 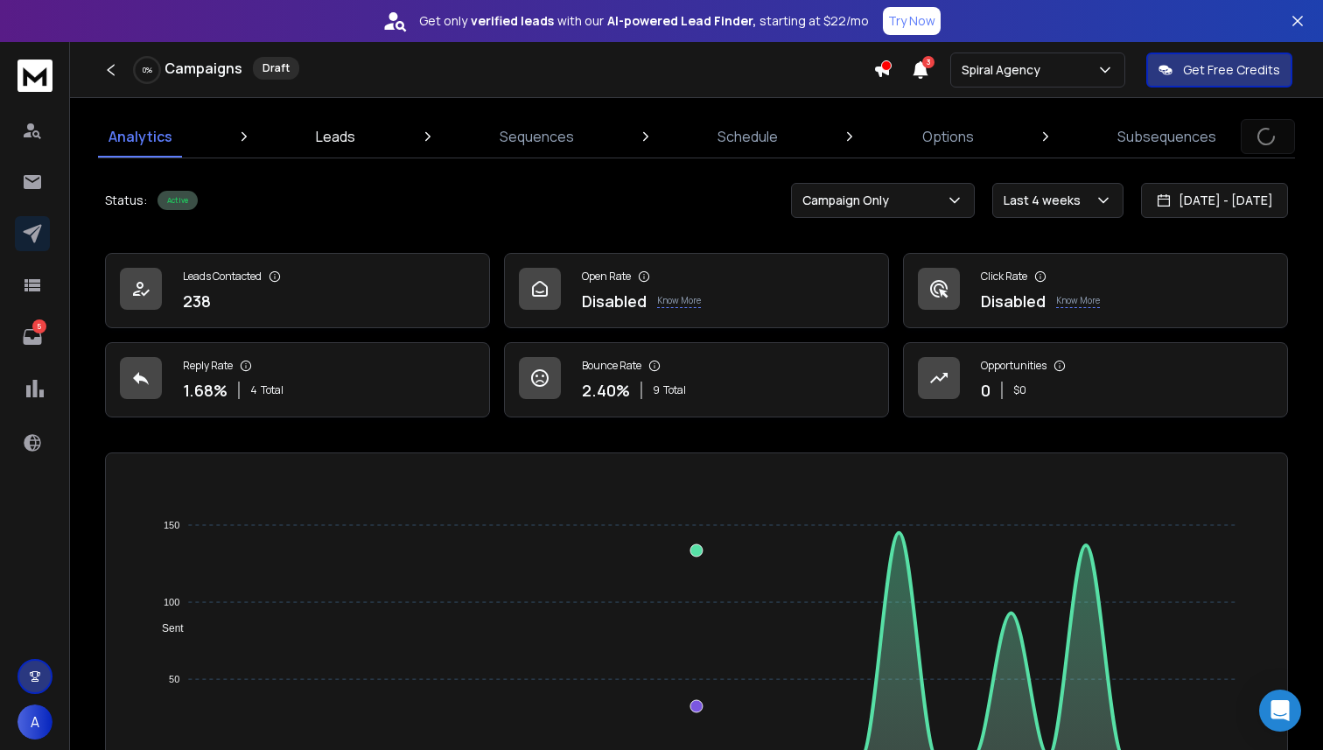 I want to click on span: Sent, so click(x=166, y=628).